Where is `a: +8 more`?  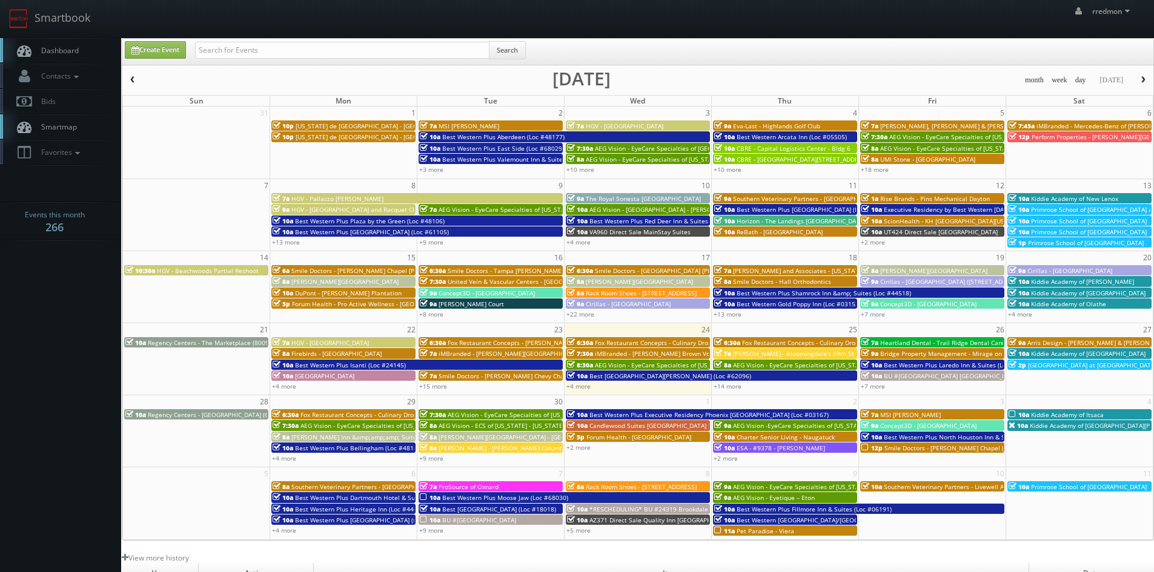 a: +8 more is located at coordinates (431, 314).